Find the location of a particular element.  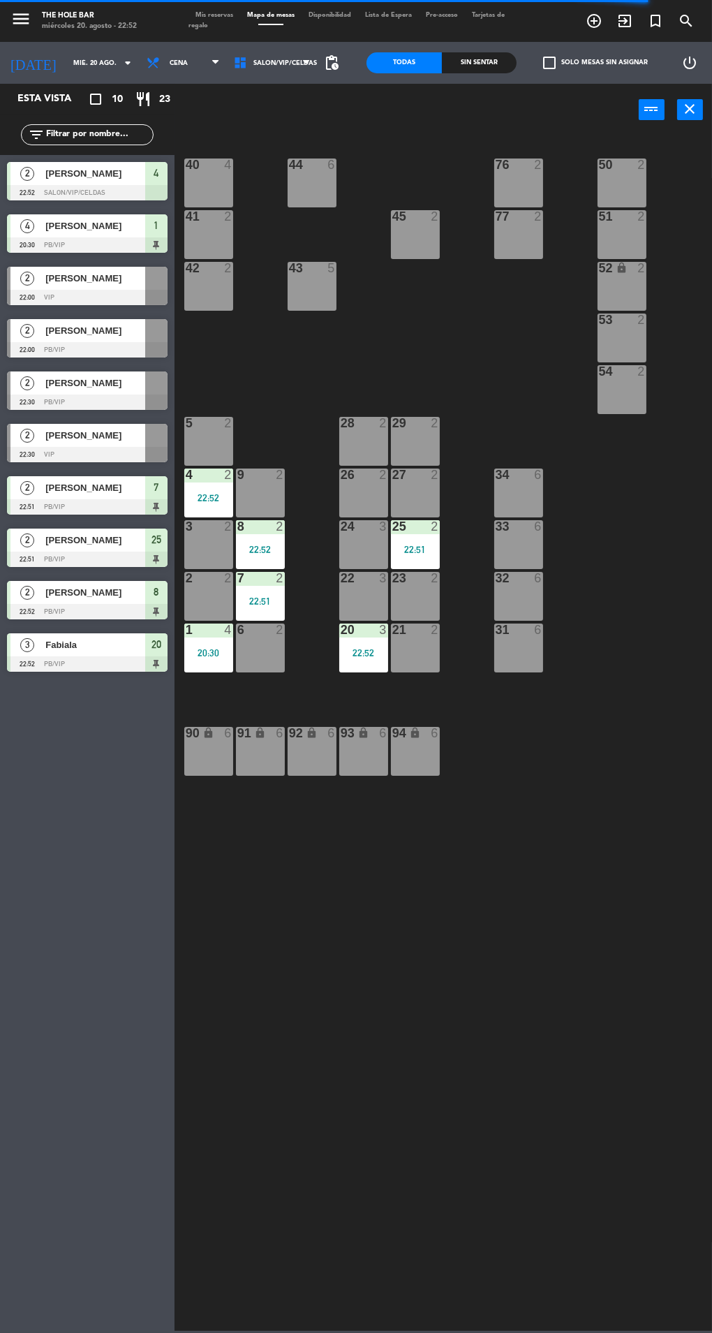

div: 20:30 is located at coordinates (209, 653).